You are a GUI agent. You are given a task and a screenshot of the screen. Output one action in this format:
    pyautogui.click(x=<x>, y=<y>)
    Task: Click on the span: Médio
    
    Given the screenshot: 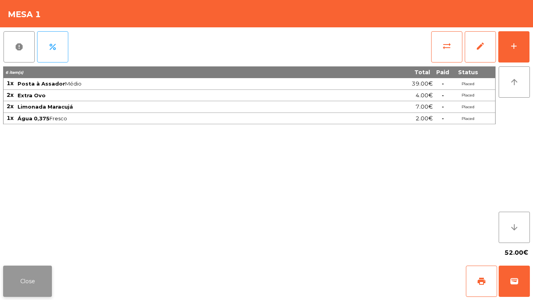 What is the action you would take?
    pyautogui.click(x=173, y=84)
    